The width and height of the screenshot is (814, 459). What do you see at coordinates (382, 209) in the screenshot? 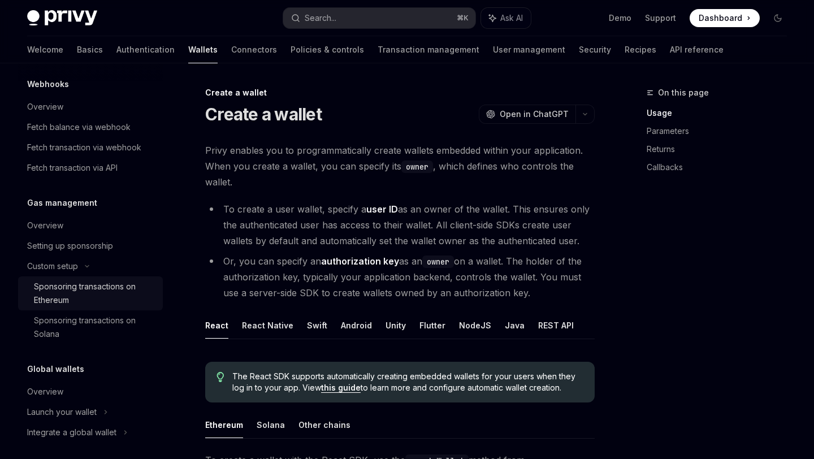
I see `strong: user ID` at bounding box center [382, 209].